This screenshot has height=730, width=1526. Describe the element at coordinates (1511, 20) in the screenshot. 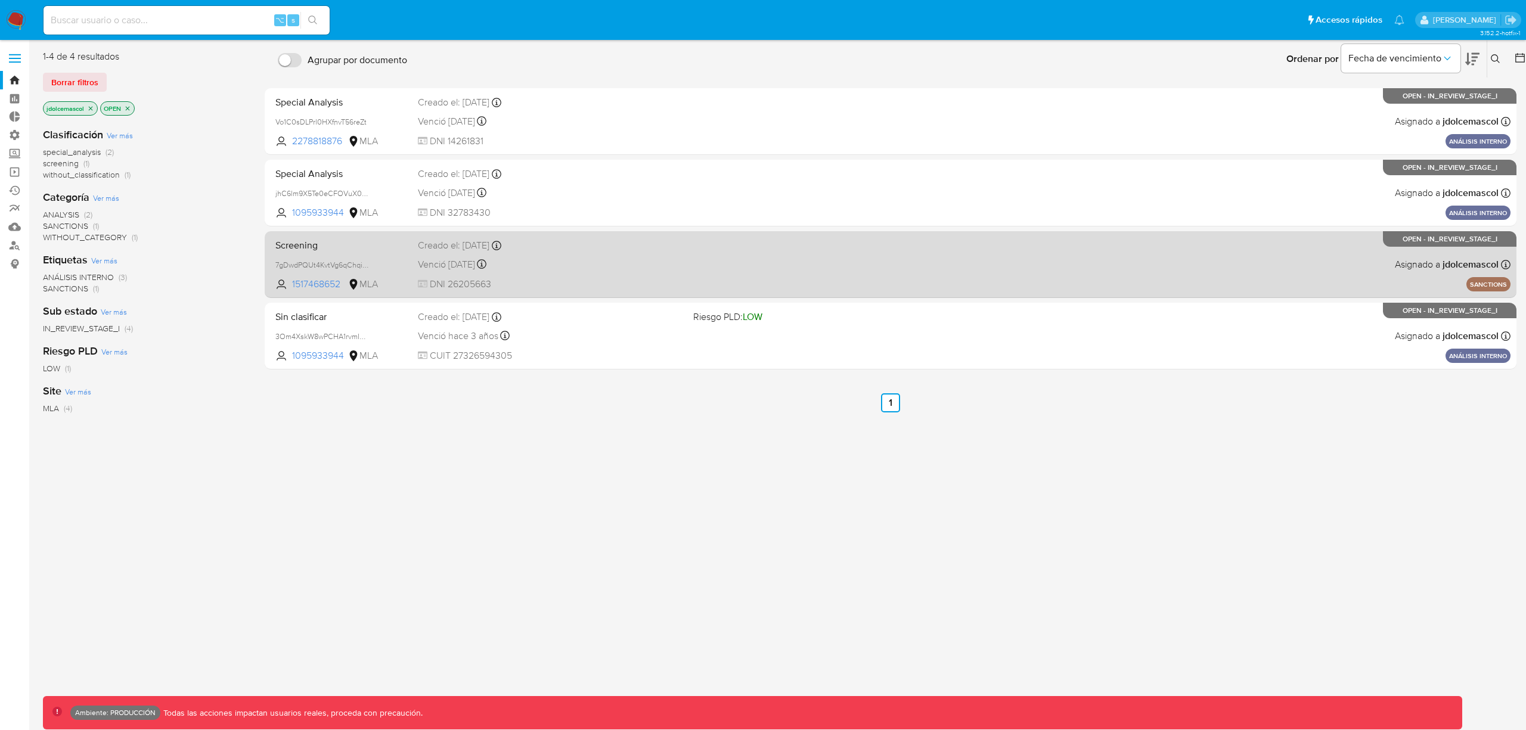

I see `a: Salir` at that location.